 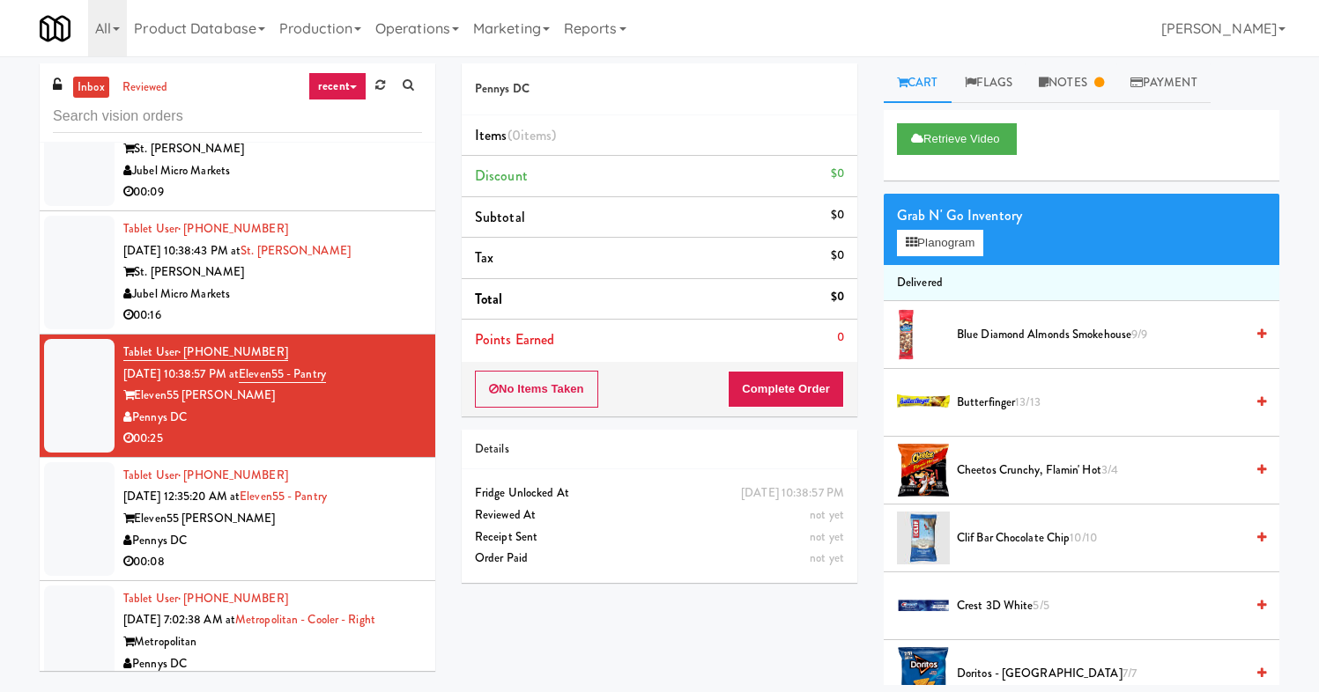 I want to click on div: Butterfinger13/13, so click(x=1107, y=403).